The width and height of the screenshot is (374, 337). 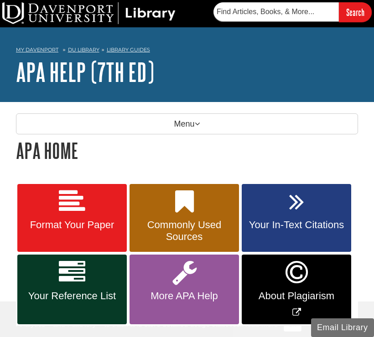 I want to click on button: Email Library, so click(x=342, y=328).